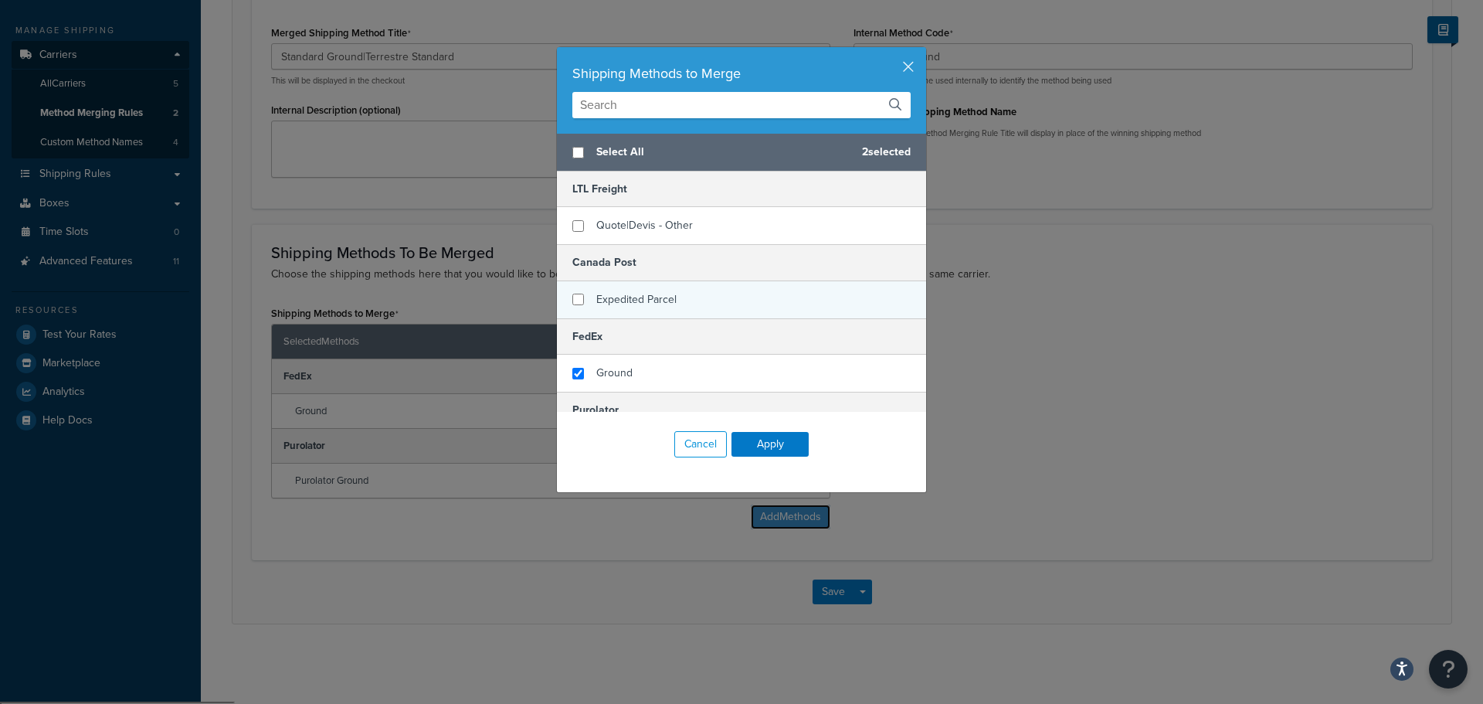  What do you see at coordinates (742, 189) in the screenshot?
I see `h5: LTL Freight` at bounding box center [742, 189].